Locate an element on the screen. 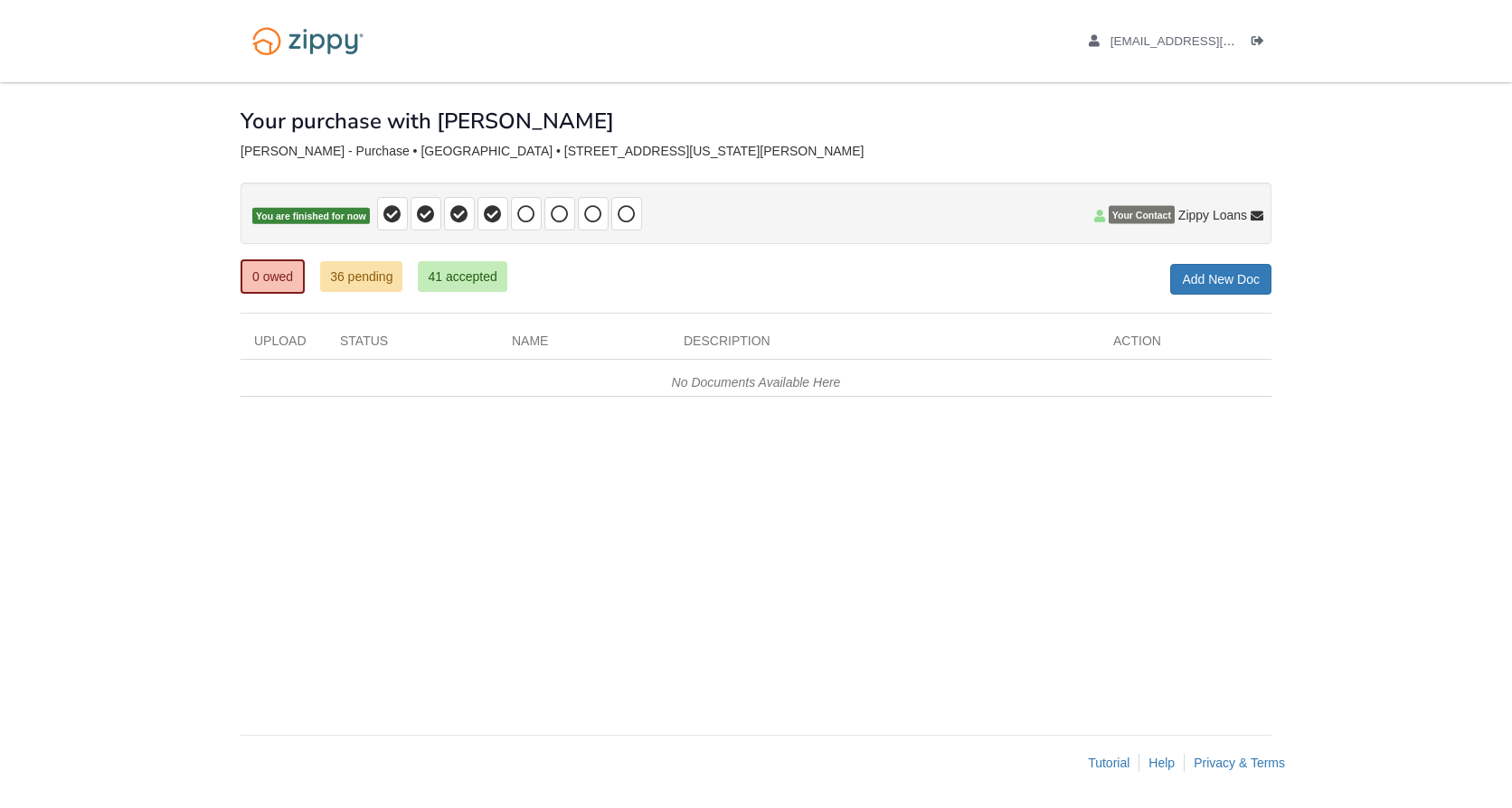 This screenshot has height=808, width=1512. div: Action is located at coordinates (1185, 345).